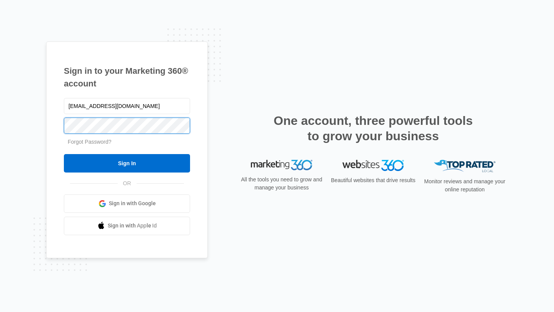  I want to click on input: Sign In, so click(127, 163).